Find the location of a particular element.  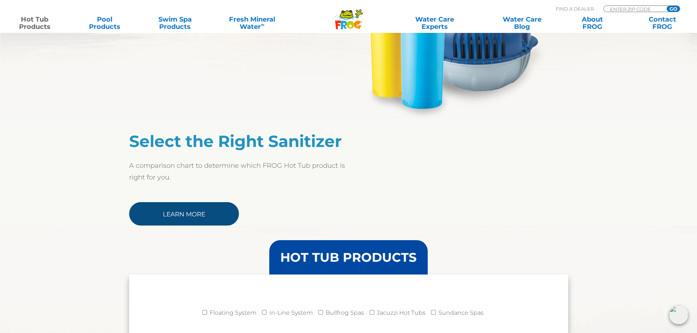

label: In-Line System is located at coordinates (291, 313).